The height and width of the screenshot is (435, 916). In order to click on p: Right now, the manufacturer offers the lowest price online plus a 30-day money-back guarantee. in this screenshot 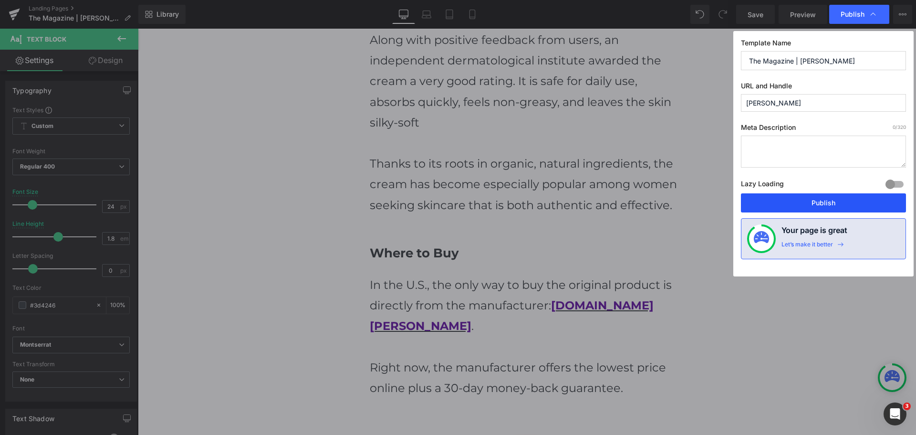, I will do `click(389, 349)`.